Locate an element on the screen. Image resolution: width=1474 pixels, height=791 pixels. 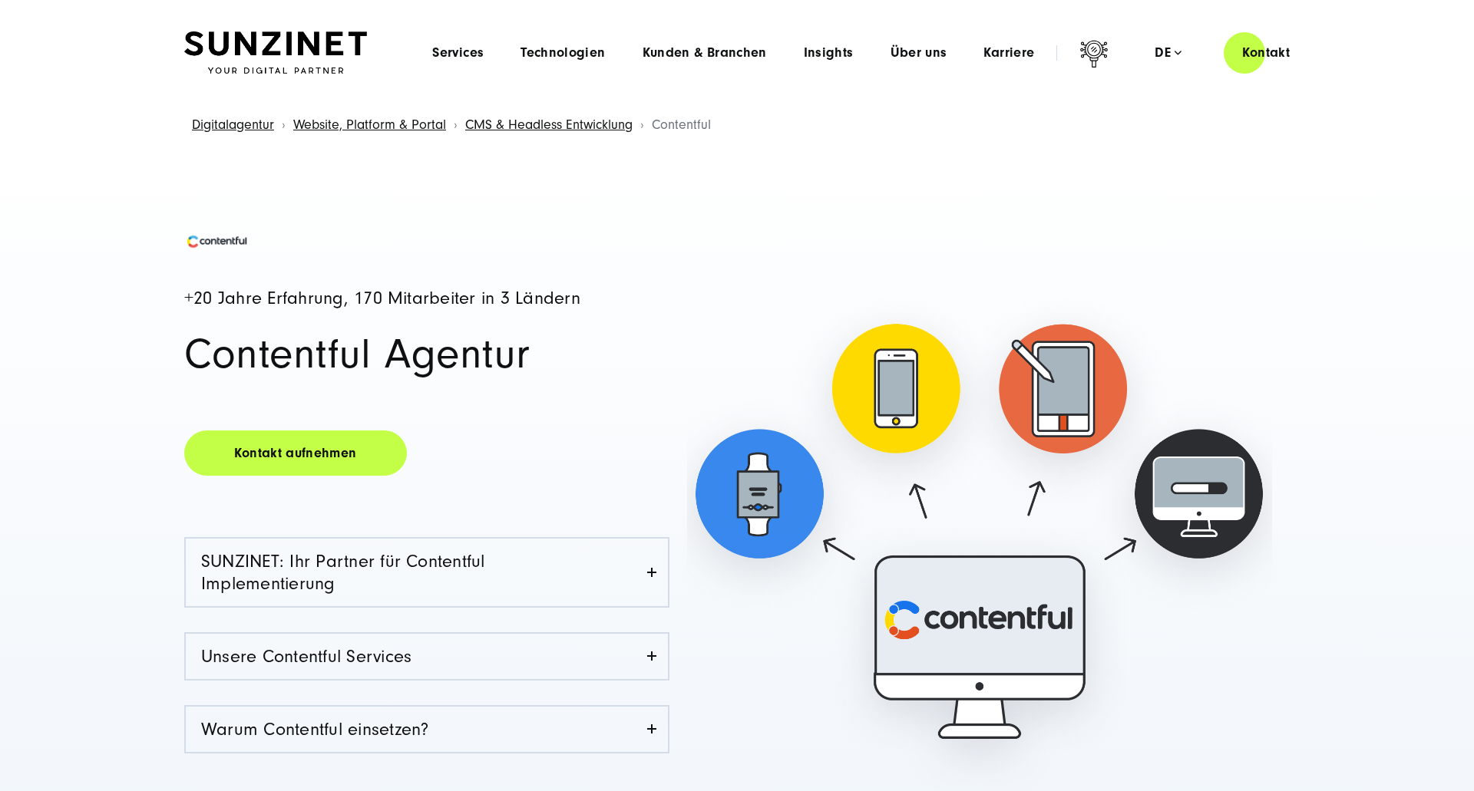
span: Contentful is located at coordinates (681, 124).